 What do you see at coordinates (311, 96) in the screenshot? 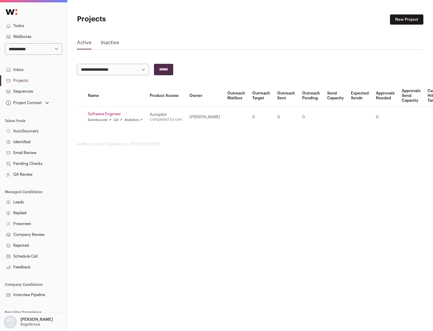
I see `th: Outreach Pending` at bounding box center [311, 96].